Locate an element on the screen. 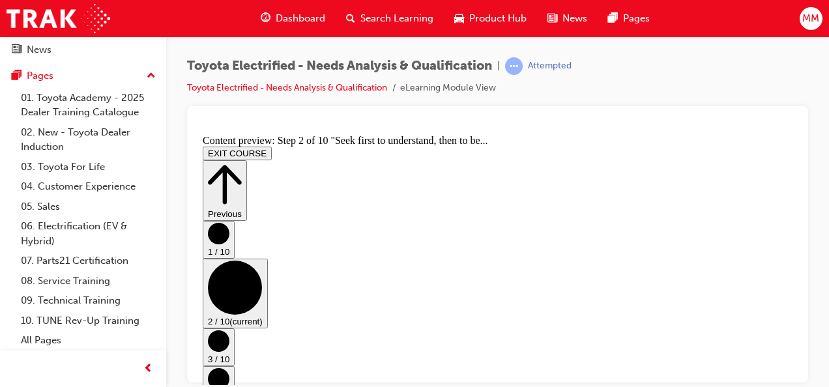 The height and width of the screenshot is (387, 829). a: guage-iconDashboard is located at coordinates (293, 18).